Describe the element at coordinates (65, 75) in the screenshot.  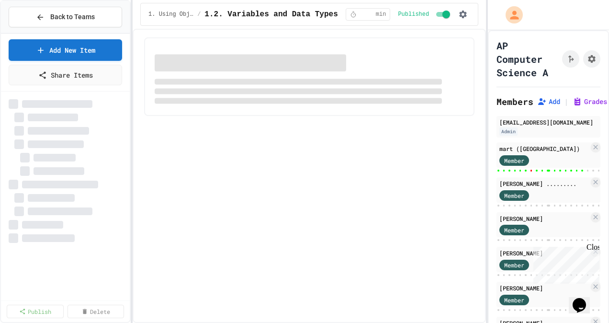
I see `a: Share Items` at that location.